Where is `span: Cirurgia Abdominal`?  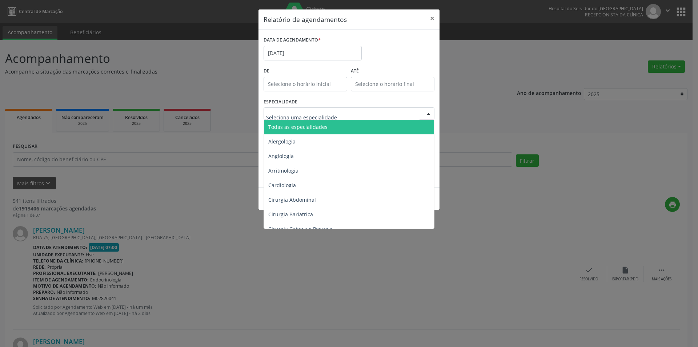
span: Cirurgia Abdominal is located at coordinates (292, 199).